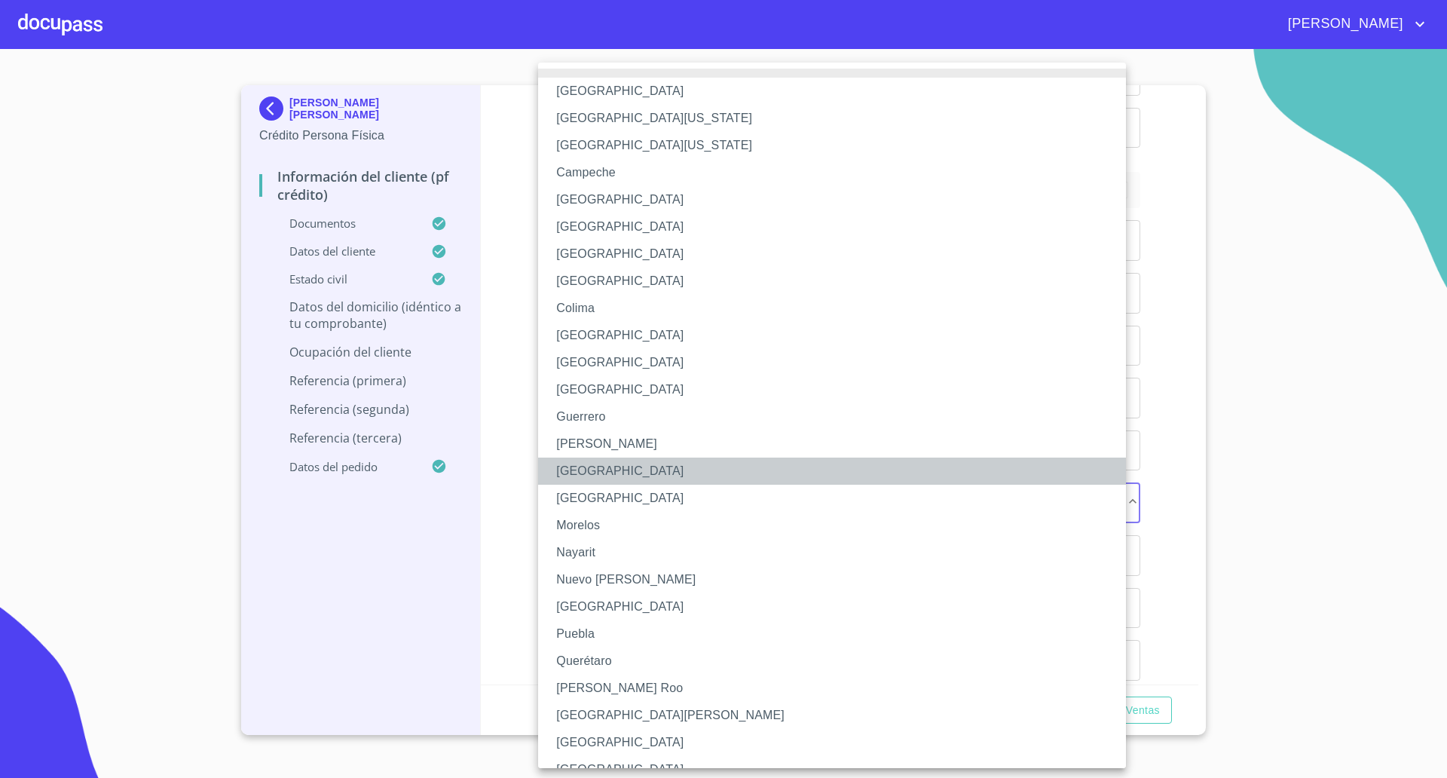 The image size is (1447, 778). What do you see at coordinates (839, 552) in the screenshot?
I see `li: Nayarit` at bounding box center [839, 552].